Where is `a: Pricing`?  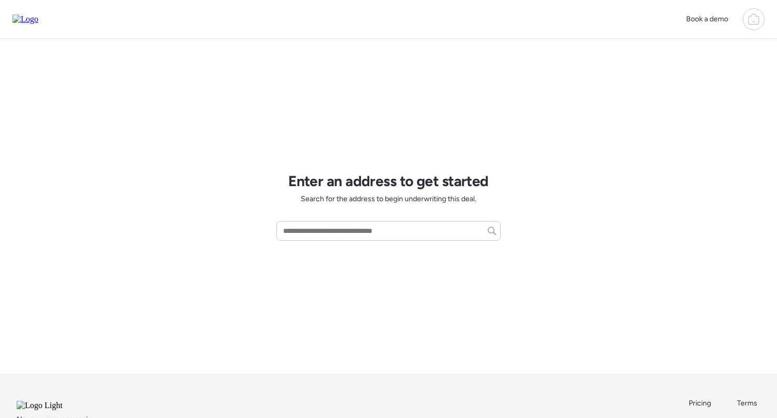
a: Pricing is located at coordinates (700, 403).